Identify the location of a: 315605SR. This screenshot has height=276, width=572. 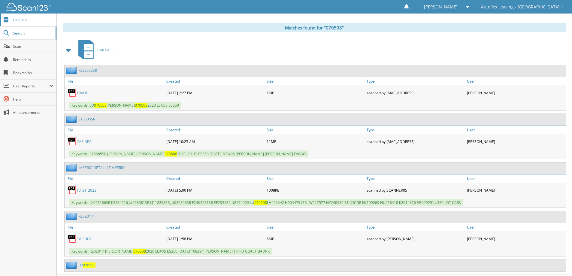
(87, 119).